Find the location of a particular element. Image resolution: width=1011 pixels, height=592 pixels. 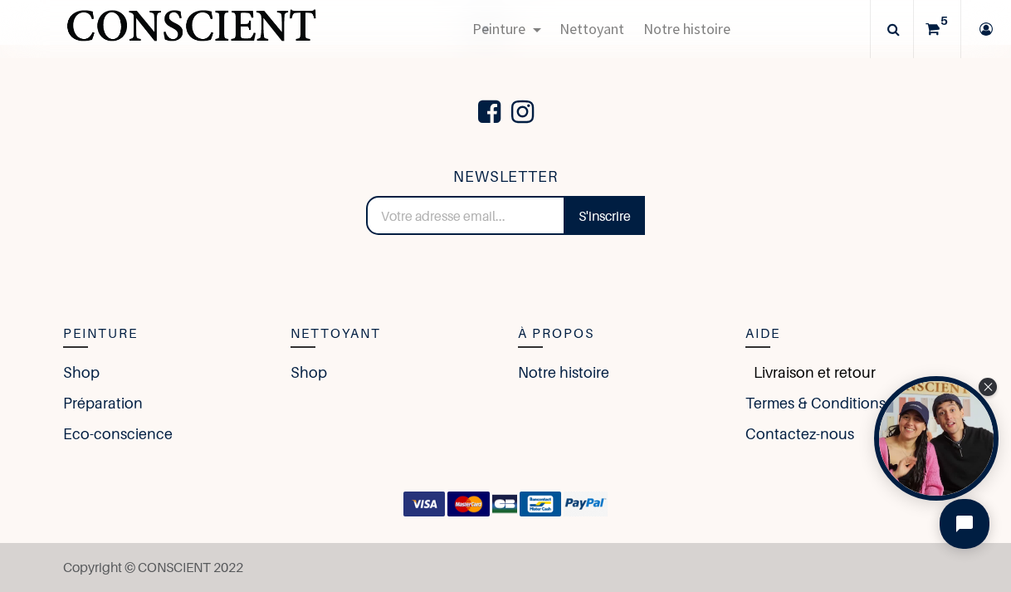

span: Copyright © CONSCIENT 2022 is located at coordinates (153, 567).